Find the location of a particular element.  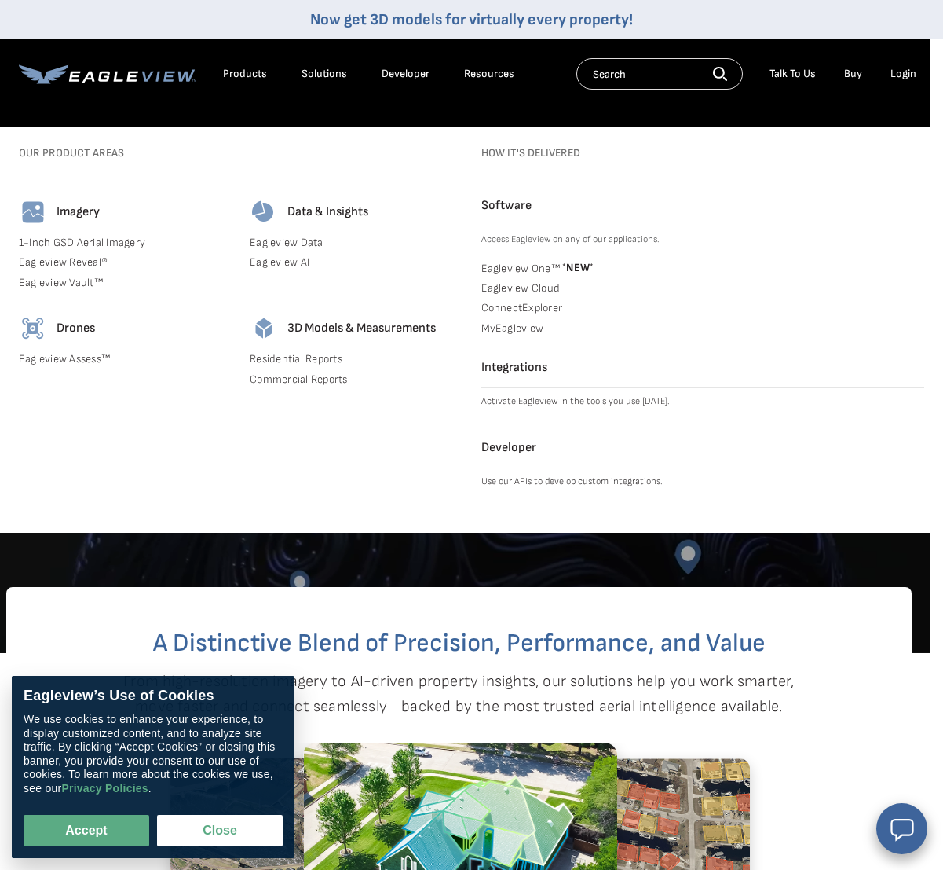

h3: Our Product Areas is located at coordinates (240, 153).